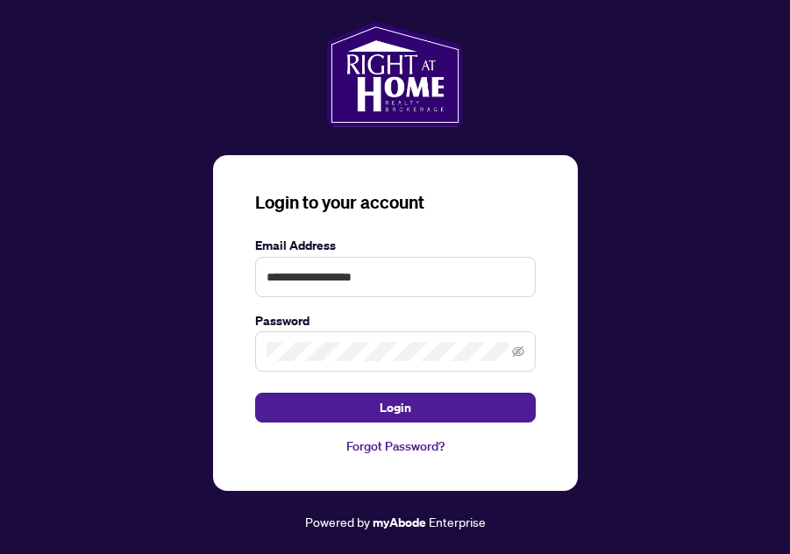  I want to click on span: Enterprise, so click(457, 521).